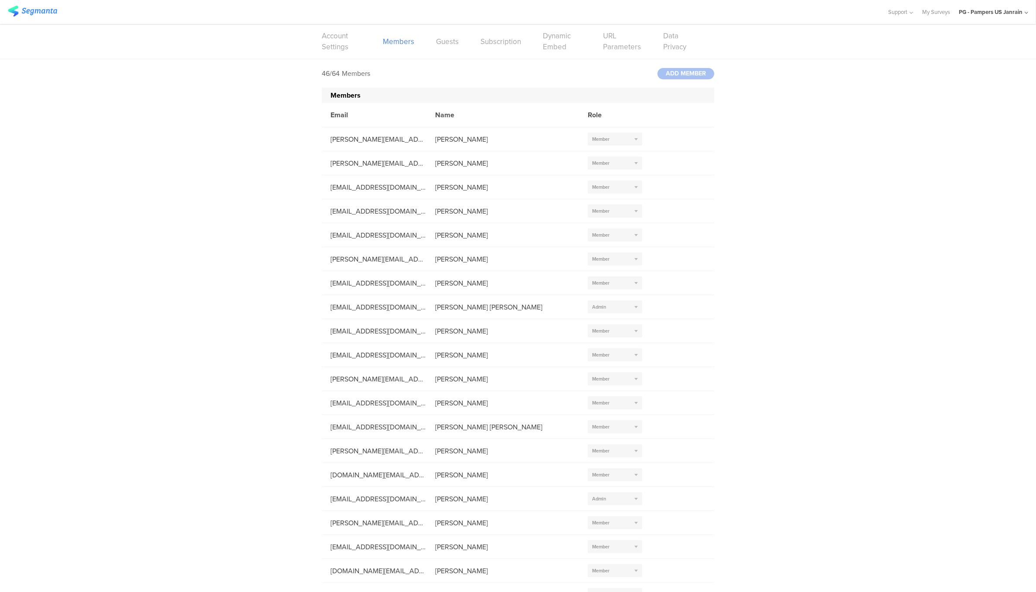  Describe the element at coordinates (32, 11) in the screenshot. I see `img: segmanta logo` at that location.